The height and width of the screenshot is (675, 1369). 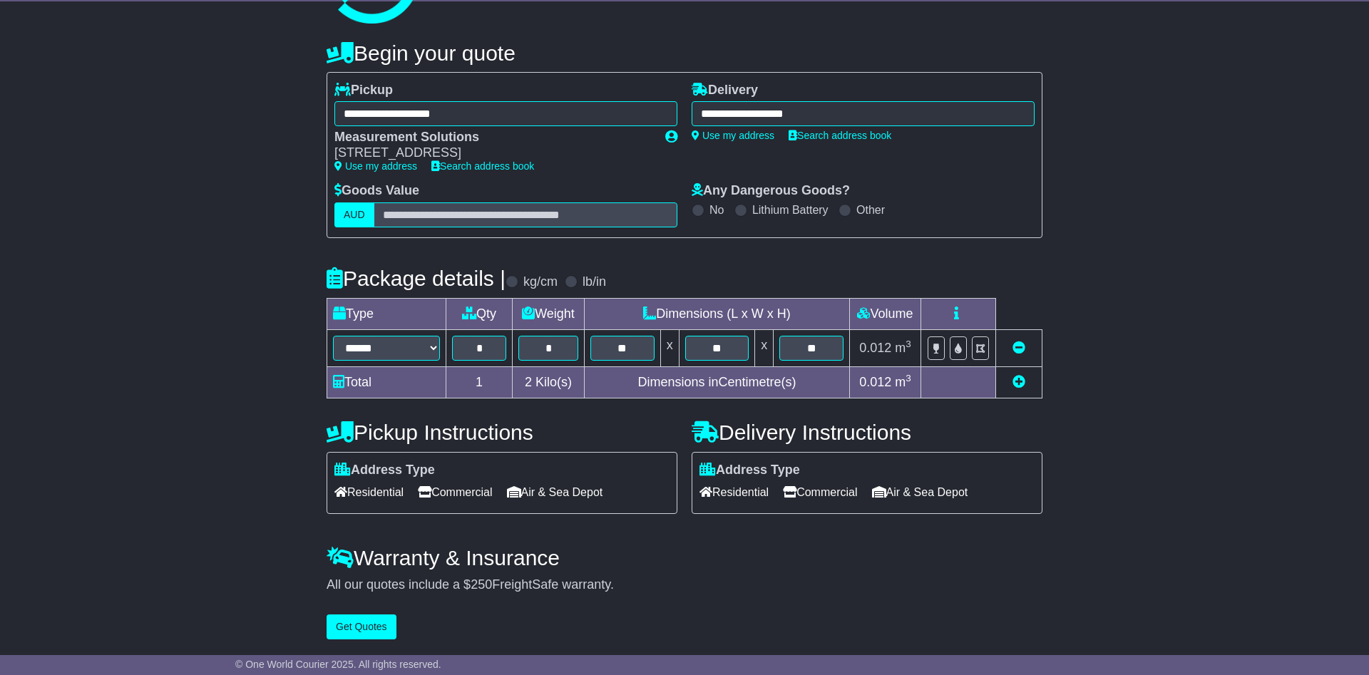 I want to click on td: Volume, so click(x=885, y=314).